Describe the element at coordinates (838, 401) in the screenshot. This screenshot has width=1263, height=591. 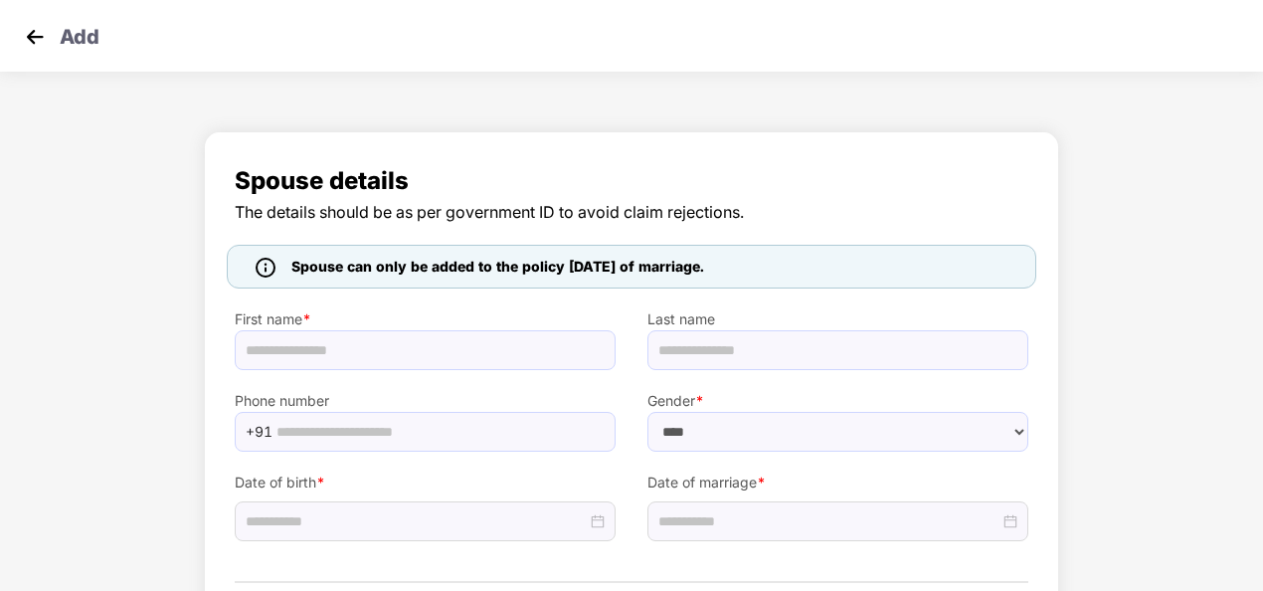
I see `label: Gender` at that location.